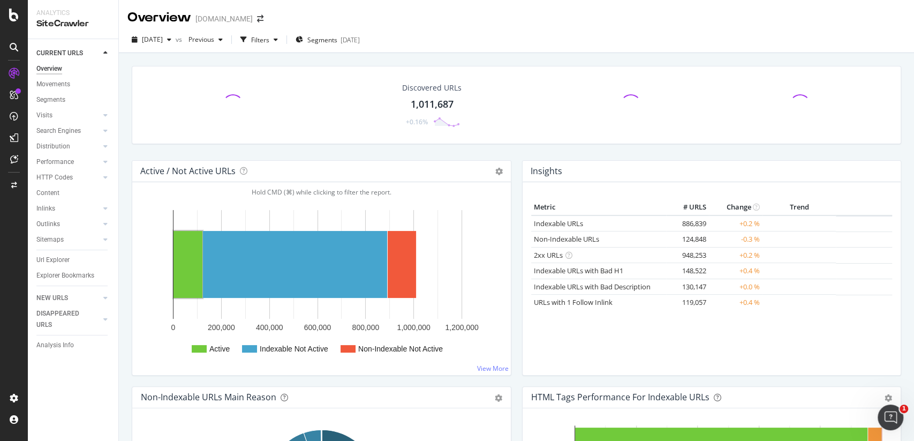 This screenshot has height=441, width=914. Describe the element at coordinates (599, 207) in the screenshot. I see `th: Metric` at that location.